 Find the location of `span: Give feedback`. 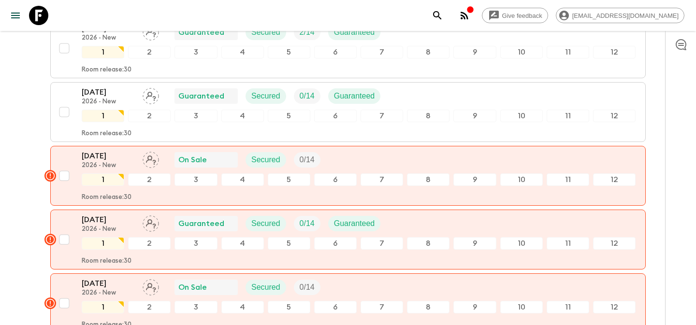

span: Give feedback is located at coordinates (522, 15).